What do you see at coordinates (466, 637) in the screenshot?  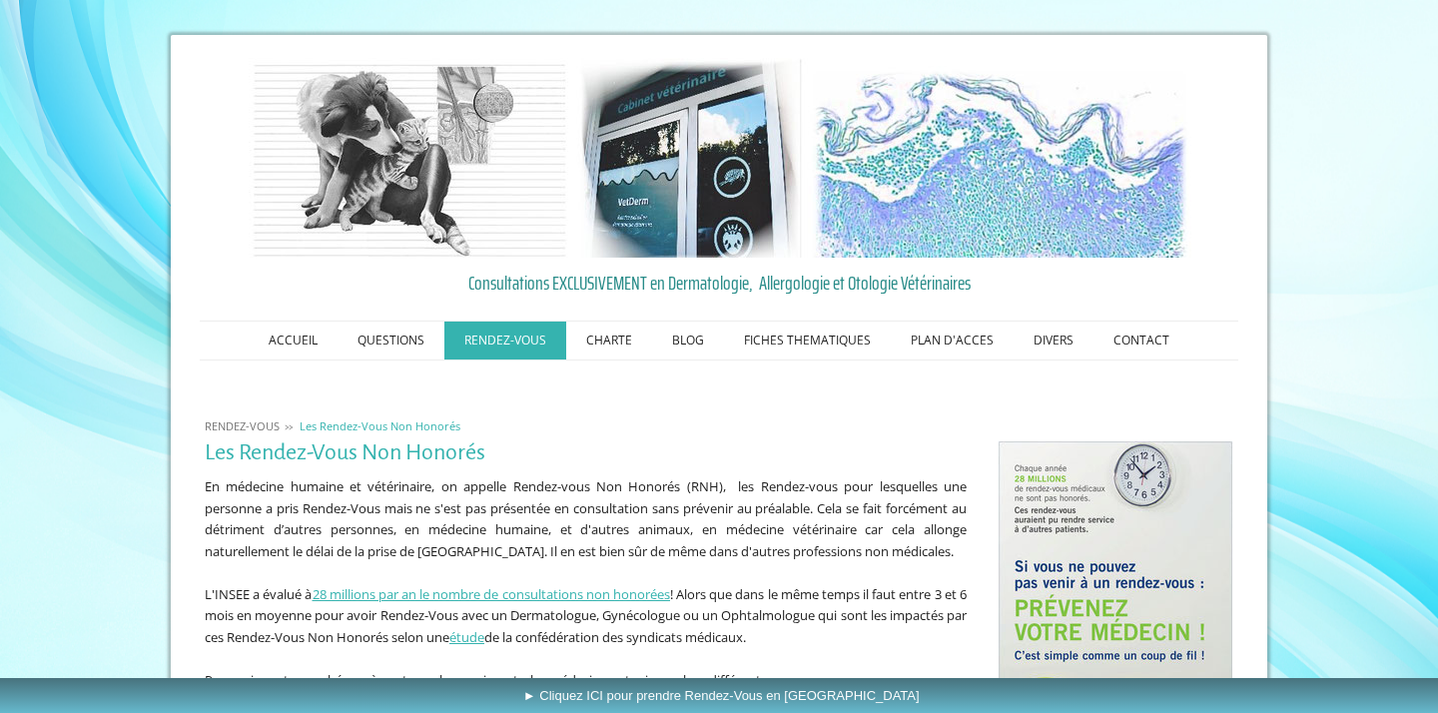 I see `a: étude` at bounding box center [466, 637].